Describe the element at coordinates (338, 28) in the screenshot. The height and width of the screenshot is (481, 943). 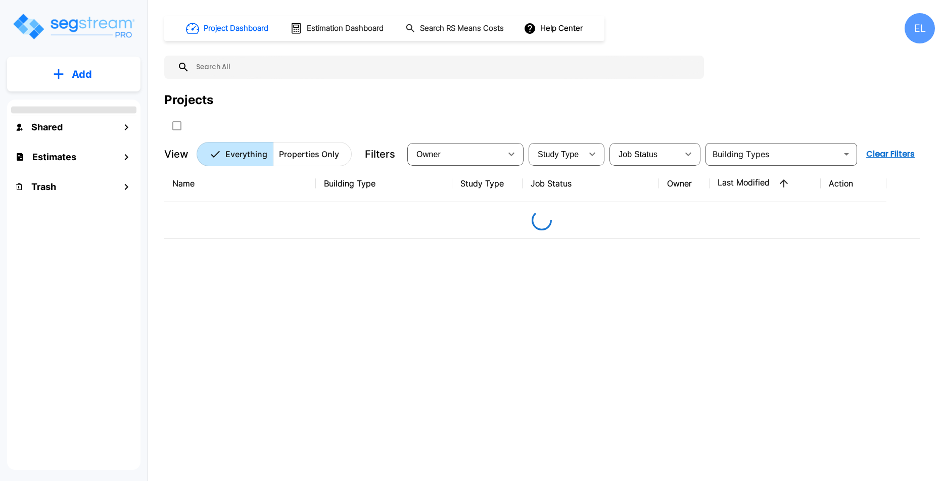
I see `button: Estimation Dashboard` at that location.